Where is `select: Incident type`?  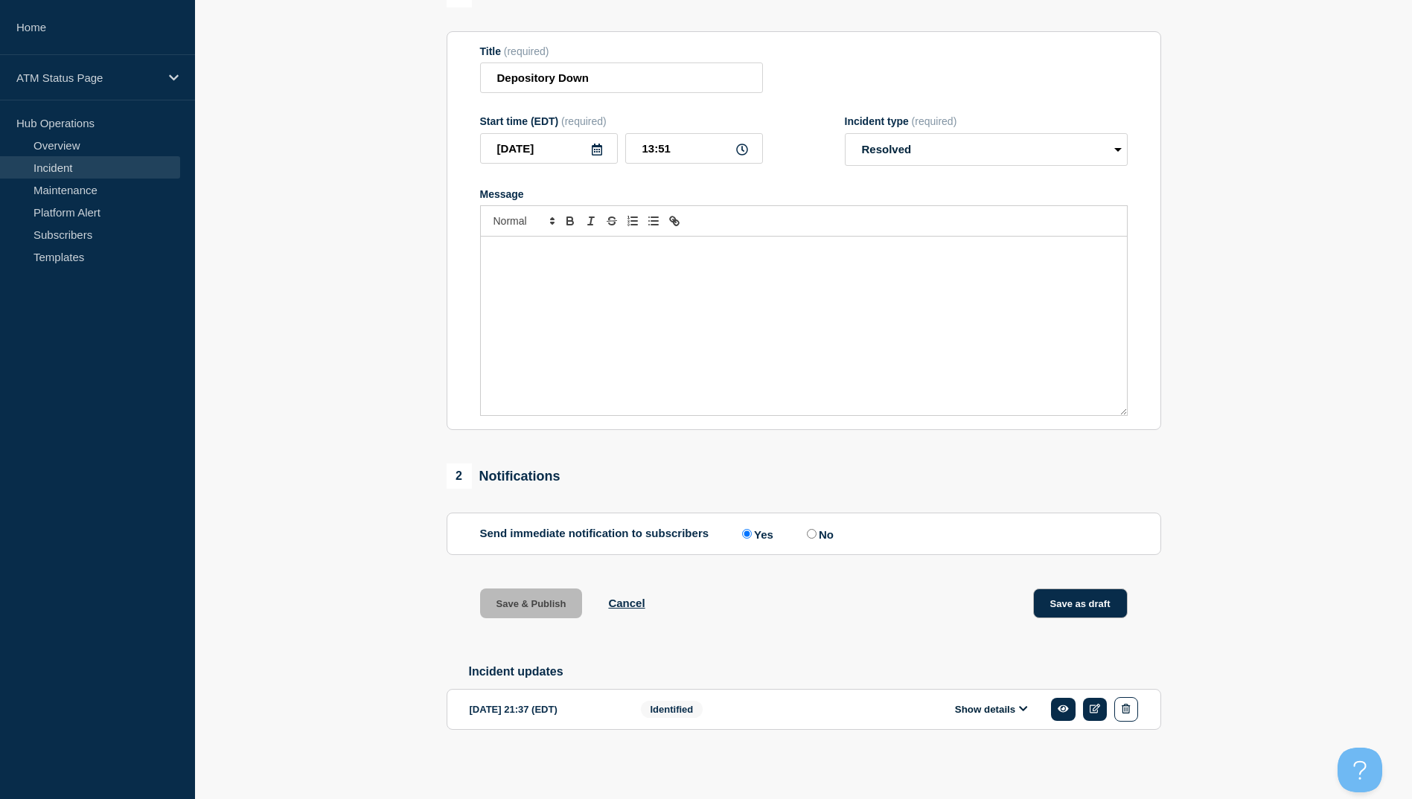
select: Incident type is located at coordinates (986, 150).